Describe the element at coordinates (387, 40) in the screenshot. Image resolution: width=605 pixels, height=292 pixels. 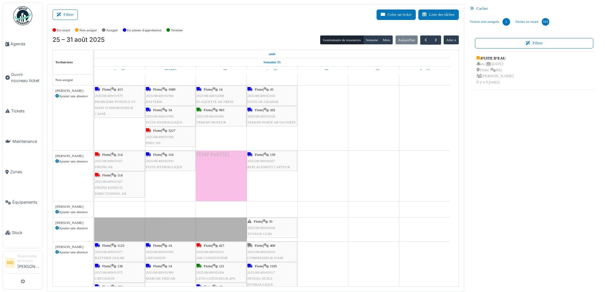
I see `button: Mois` at that location.